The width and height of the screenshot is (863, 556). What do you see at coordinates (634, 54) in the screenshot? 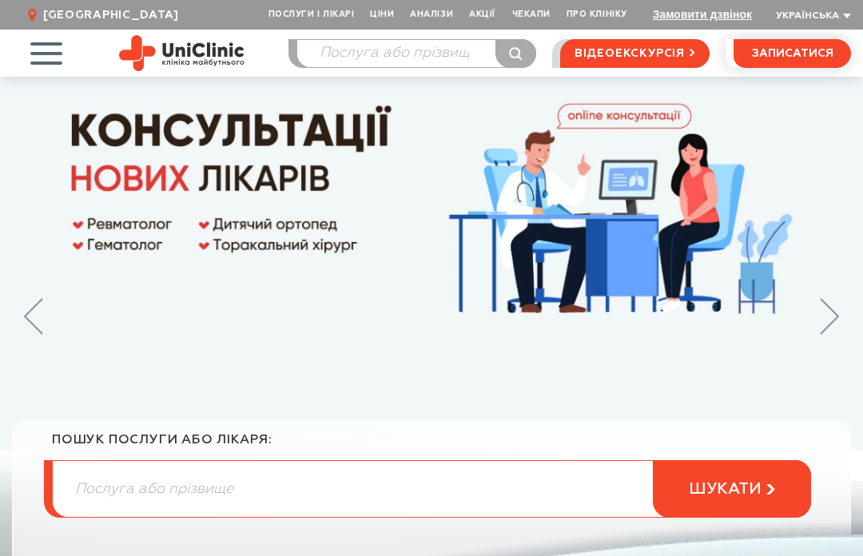
I see `a: відеоекскурсія` at bounding box center [634, 54].